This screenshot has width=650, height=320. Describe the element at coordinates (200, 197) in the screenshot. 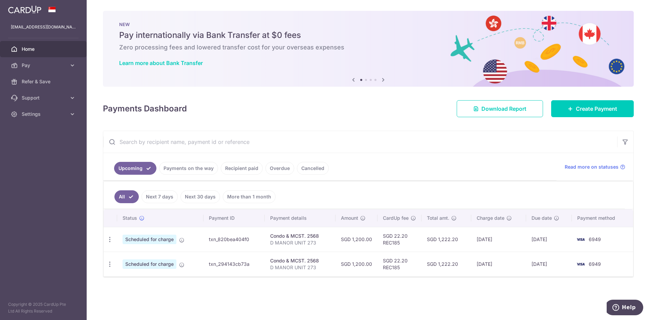

I see `a: Next 30 days` at that location.